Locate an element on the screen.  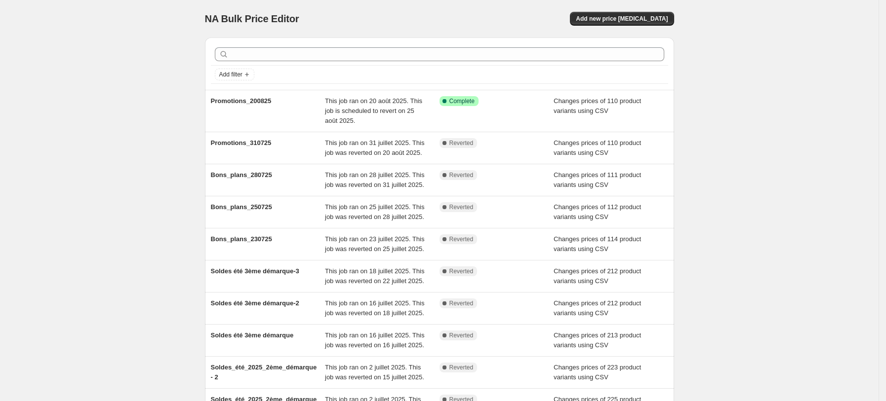
span: This job ran on 16 juillet 2025. This job was reverted on 18 juillet 2025. is located at coordinates (374, 308).